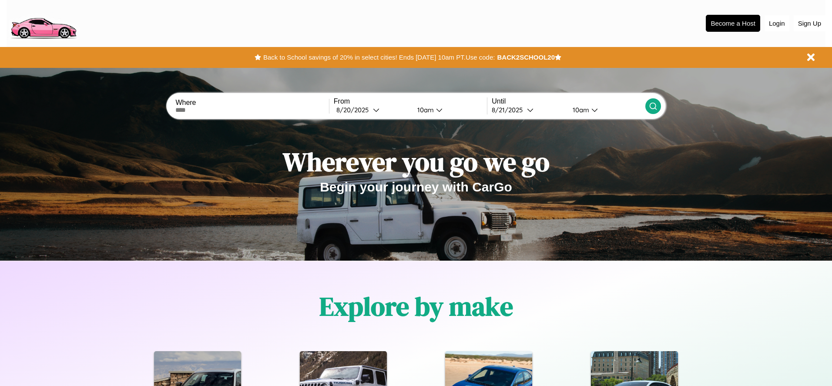 The width and height of the screenshot is (832, 386). What do you see at coordinates (569, 101) in the screenshot?
I see `label: Until` at bounding box center [569, 101].